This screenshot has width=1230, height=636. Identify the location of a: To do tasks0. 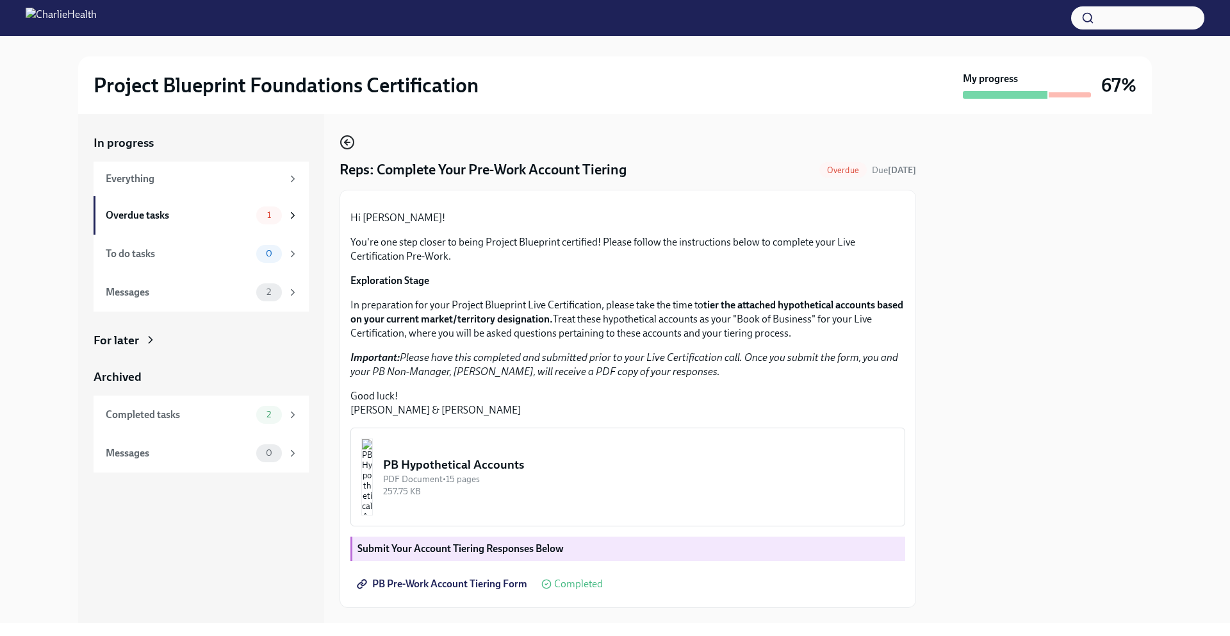
(201, 254).